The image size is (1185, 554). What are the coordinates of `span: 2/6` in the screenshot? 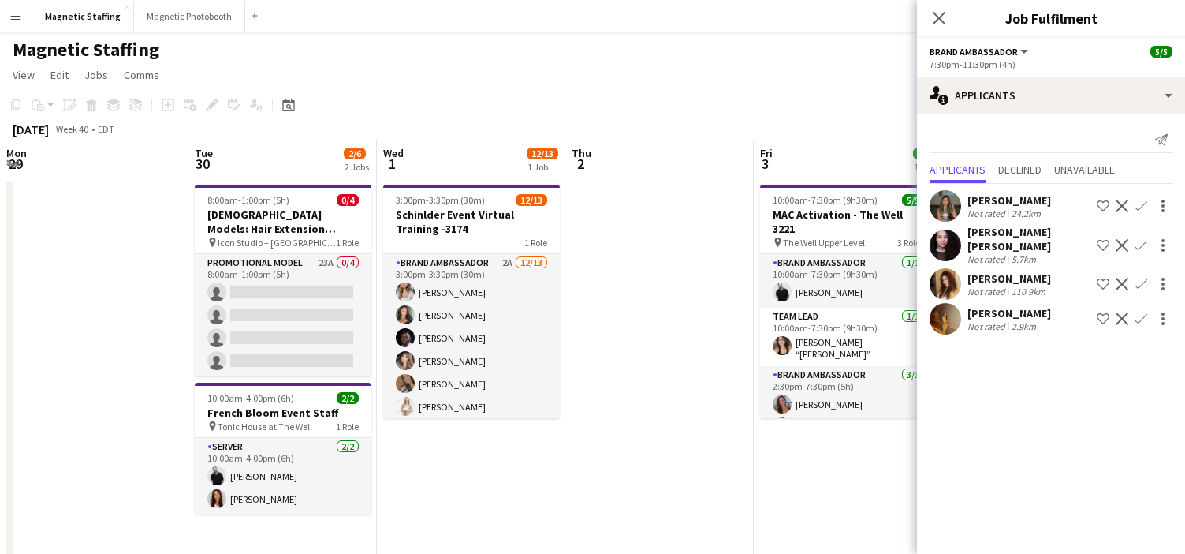 It's located at (355, 153).